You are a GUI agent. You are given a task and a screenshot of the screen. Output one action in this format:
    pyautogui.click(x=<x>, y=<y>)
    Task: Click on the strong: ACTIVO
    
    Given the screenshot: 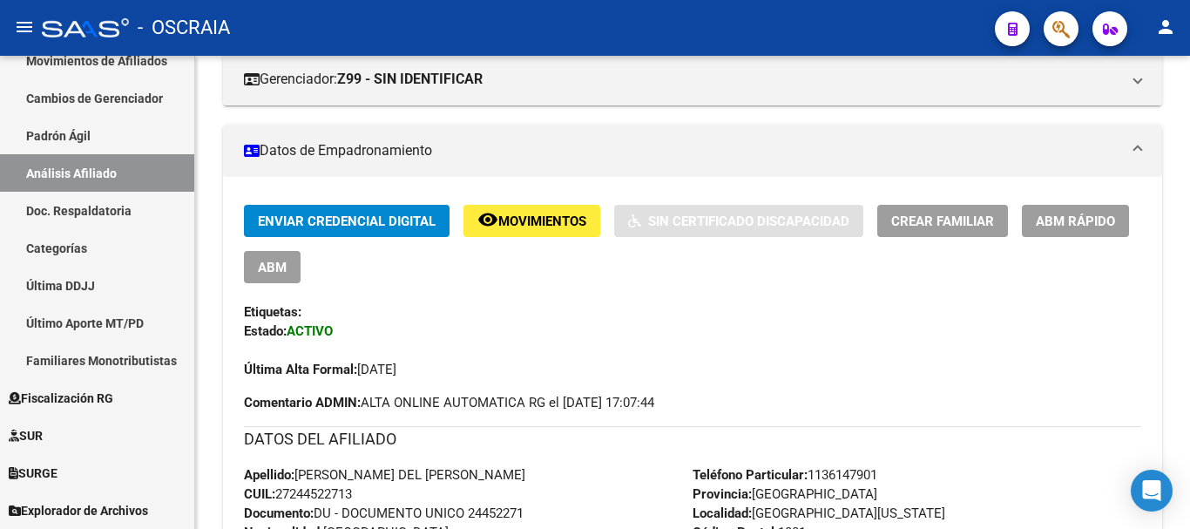 What is the action you would take?
    pyautogui.click(x=309, y=331)
    